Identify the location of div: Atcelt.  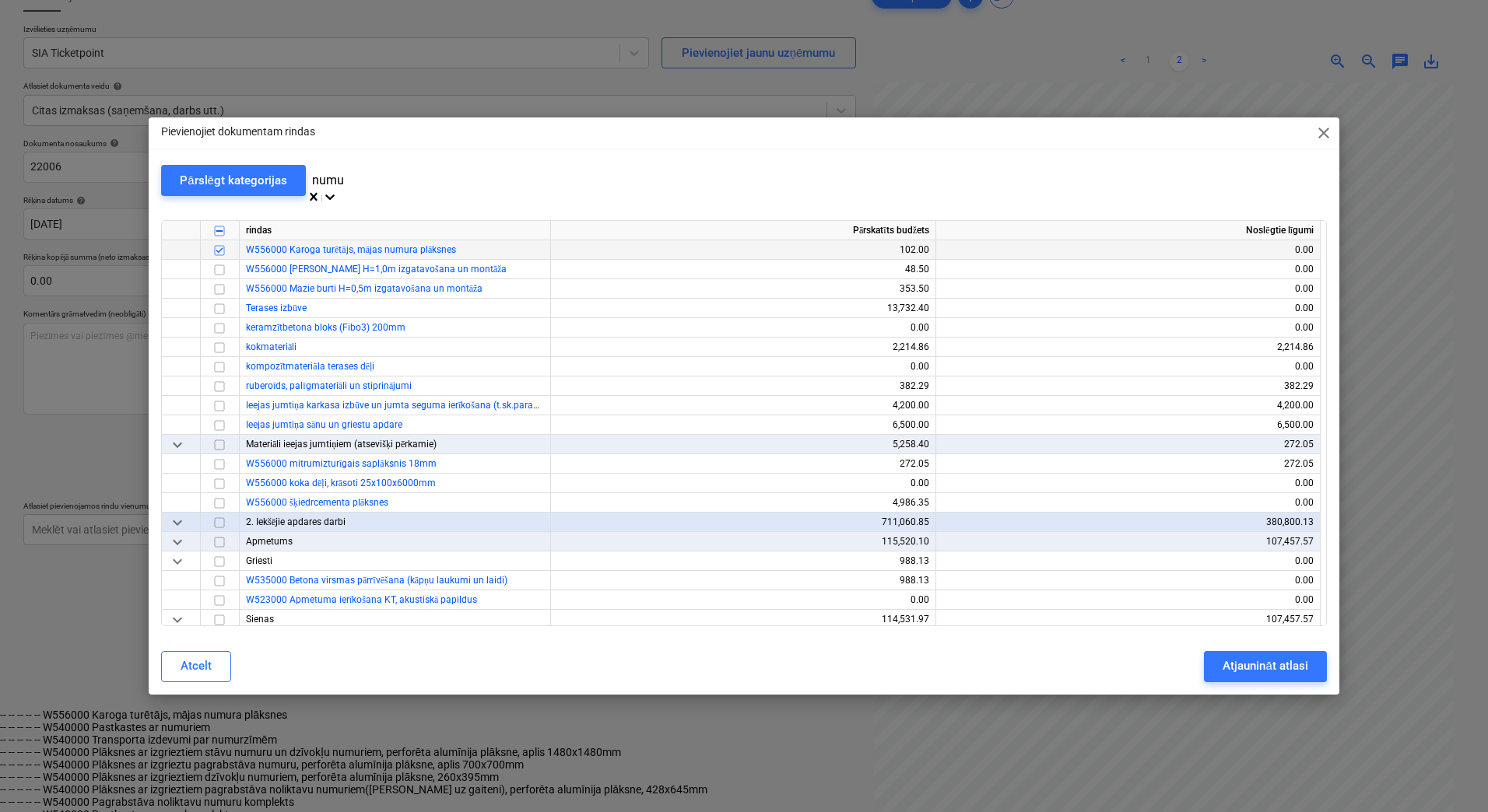
(196, 666).